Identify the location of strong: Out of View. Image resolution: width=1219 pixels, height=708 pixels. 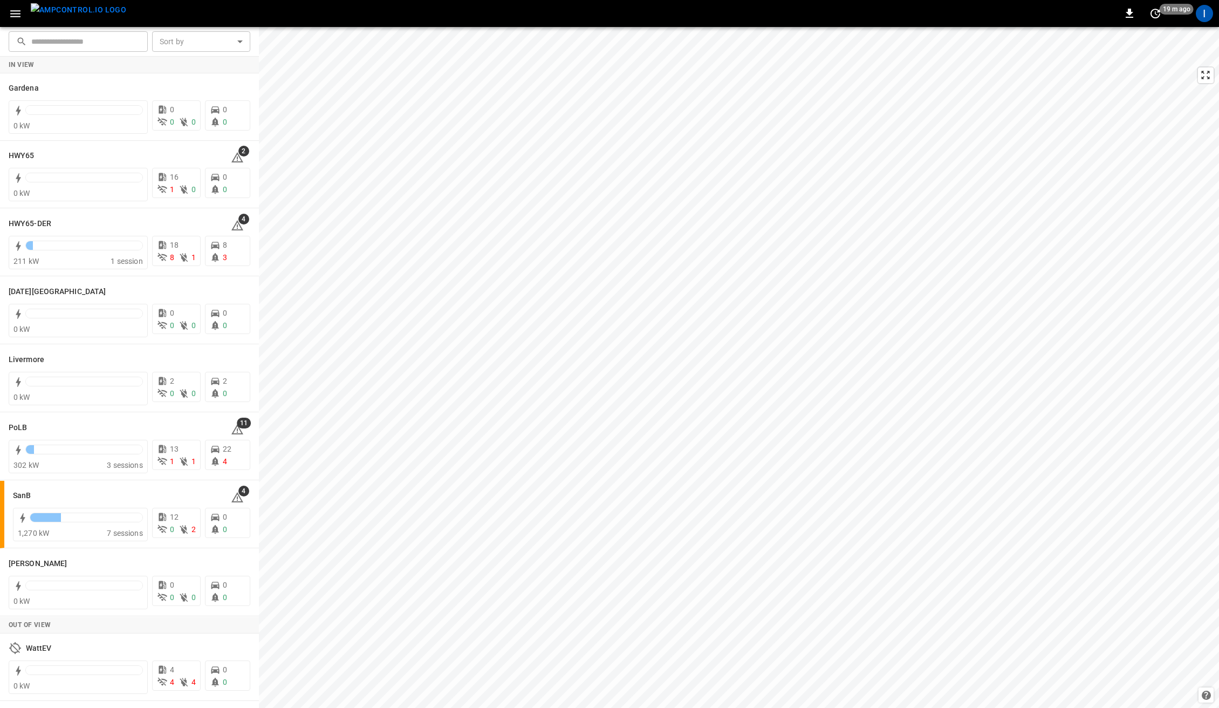
(30, 625).